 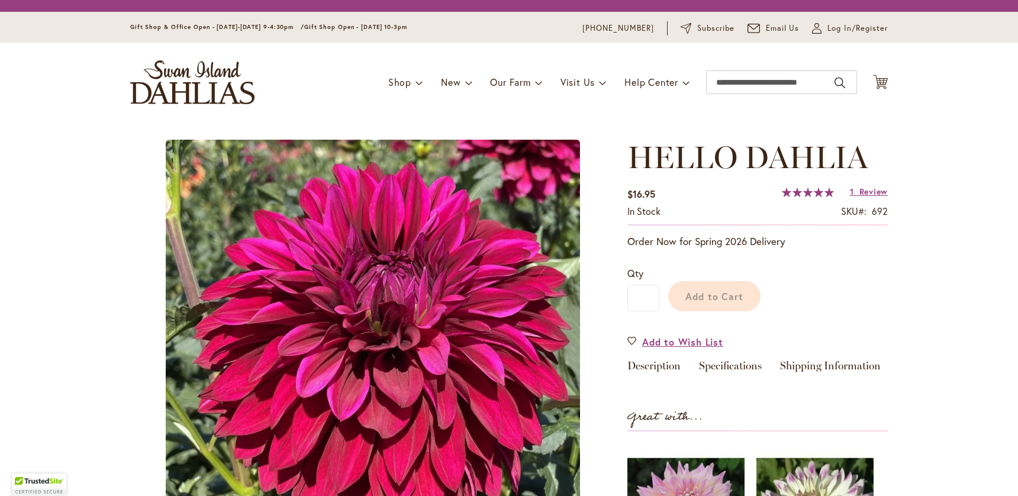 I want to click on span: Subscribe, so click(x=716, y=28).